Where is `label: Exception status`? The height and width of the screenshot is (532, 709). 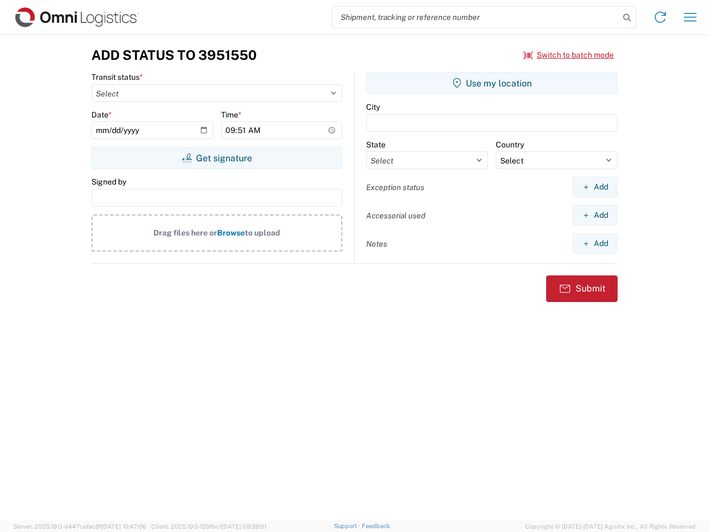 label: Exception status is located at coordinates (395, 187).